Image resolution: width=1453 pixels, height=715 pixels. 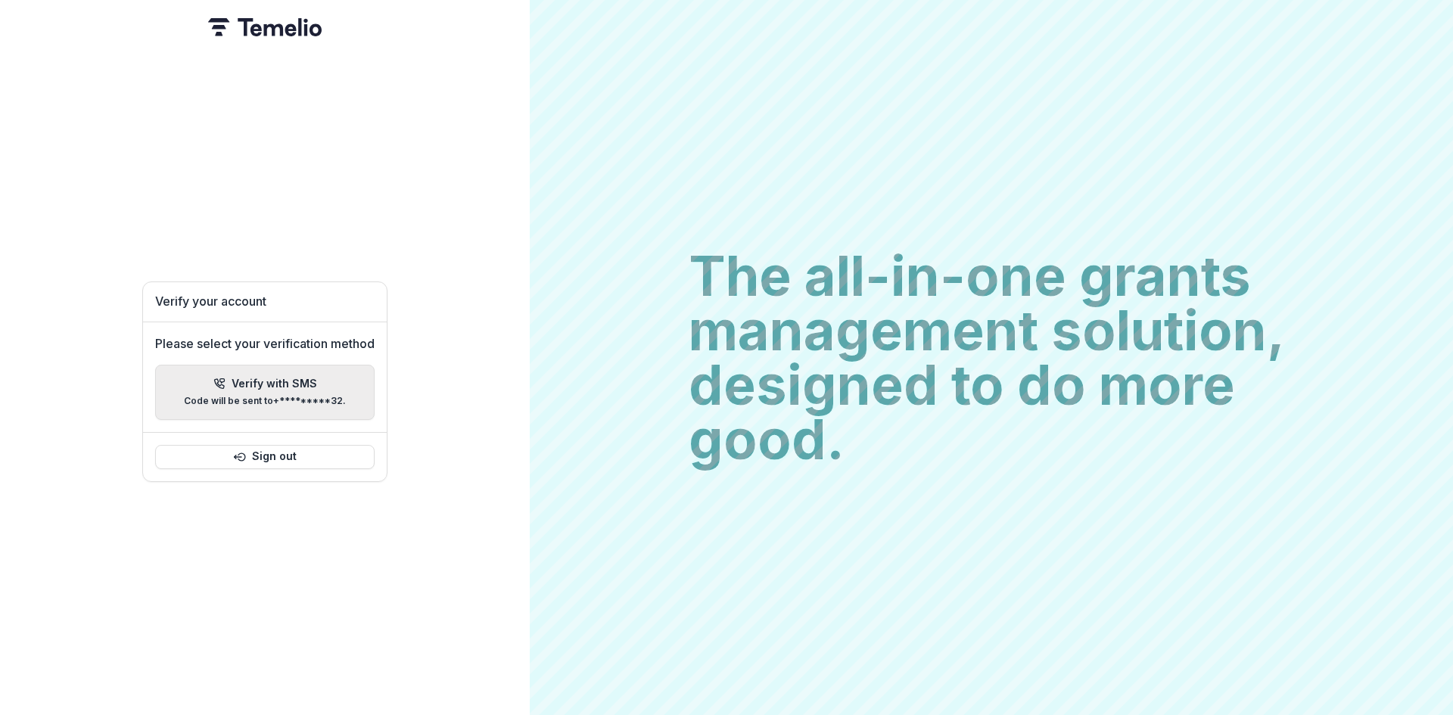 What do you see at coordinates (265, 344) in the screenshot?
I see `p: Please select your verification method` at bounding box center [265, 344].